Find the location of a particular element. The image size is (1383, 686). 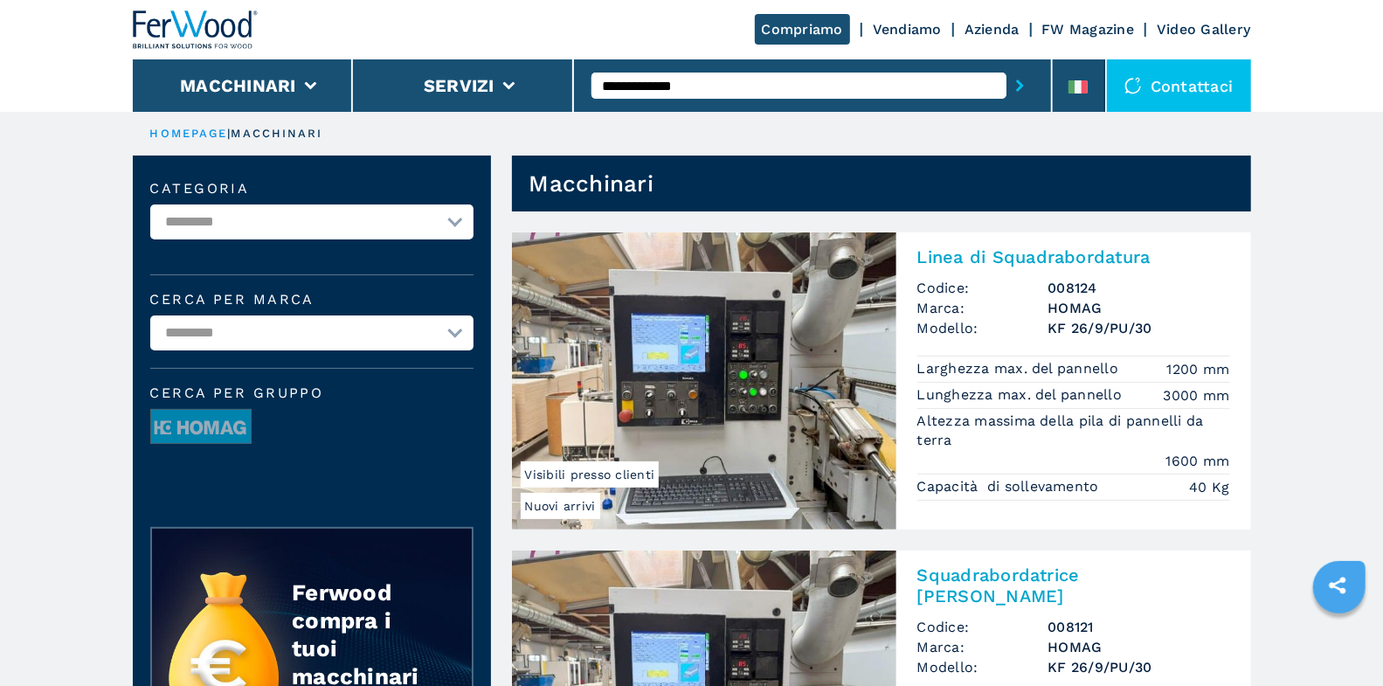

a: Compriamo is located at coordinates (802, 29).